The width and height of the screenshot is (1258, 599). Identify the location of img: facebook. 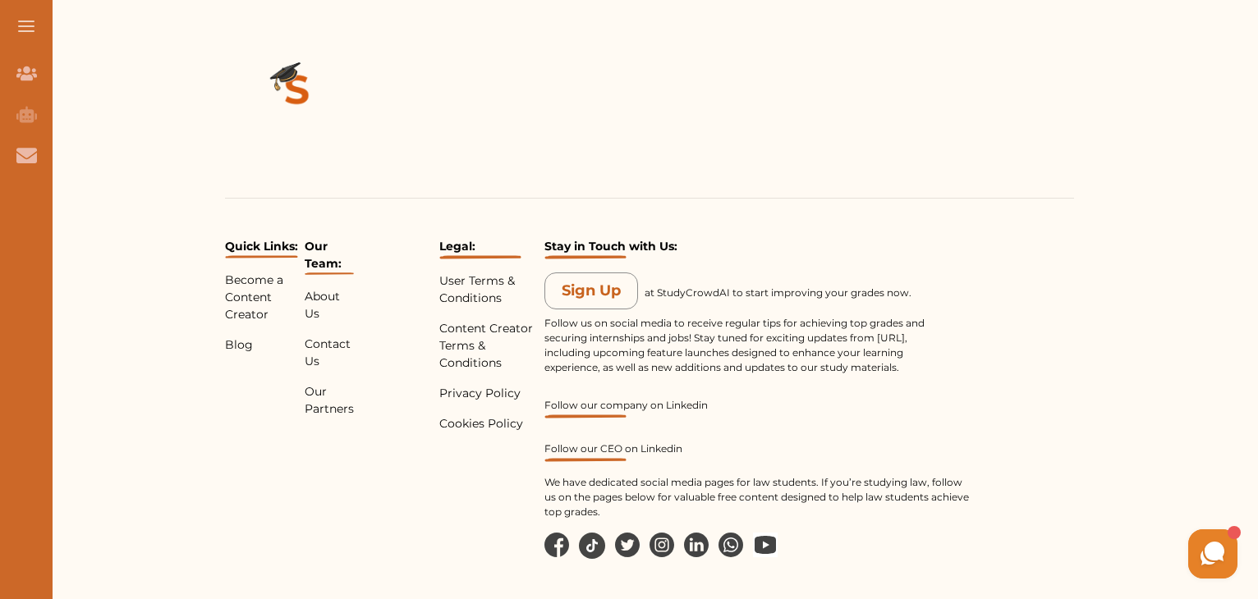
(557, 545).